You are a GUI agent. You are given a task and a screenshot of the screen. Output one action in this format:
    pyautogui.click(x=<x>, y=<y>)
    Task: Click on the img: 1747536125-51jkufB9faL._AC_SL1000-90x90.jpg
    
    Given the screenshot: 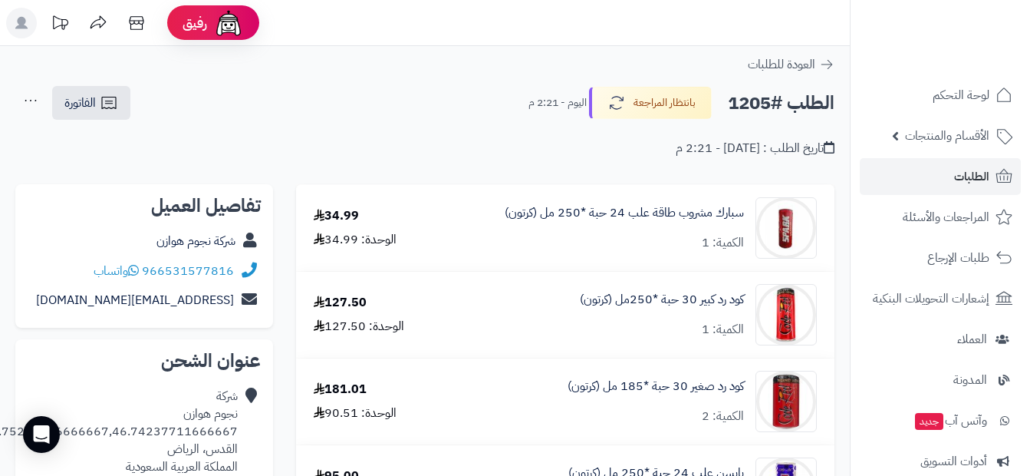 What is the action you would take?
    pyautogui.click(x=786, y=315)
    